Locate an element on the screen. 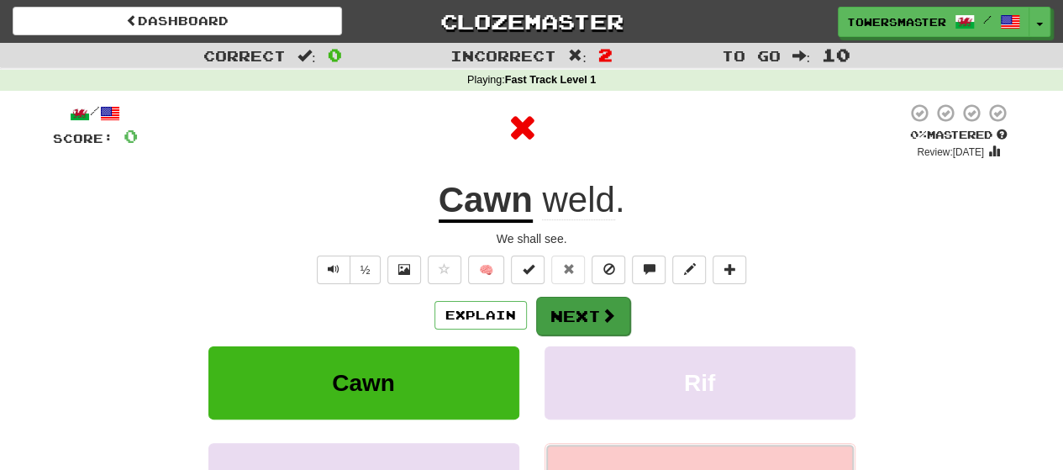 The height and width of the screenshot is (470, 1063). strong: Fast Track Level 1 is located at coordinates (551, 80).